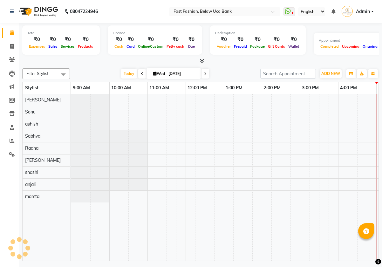  What do you see at coordinates (38, 11) in the screenshot?
I see `img: logo` at bounding box center [38, 11].